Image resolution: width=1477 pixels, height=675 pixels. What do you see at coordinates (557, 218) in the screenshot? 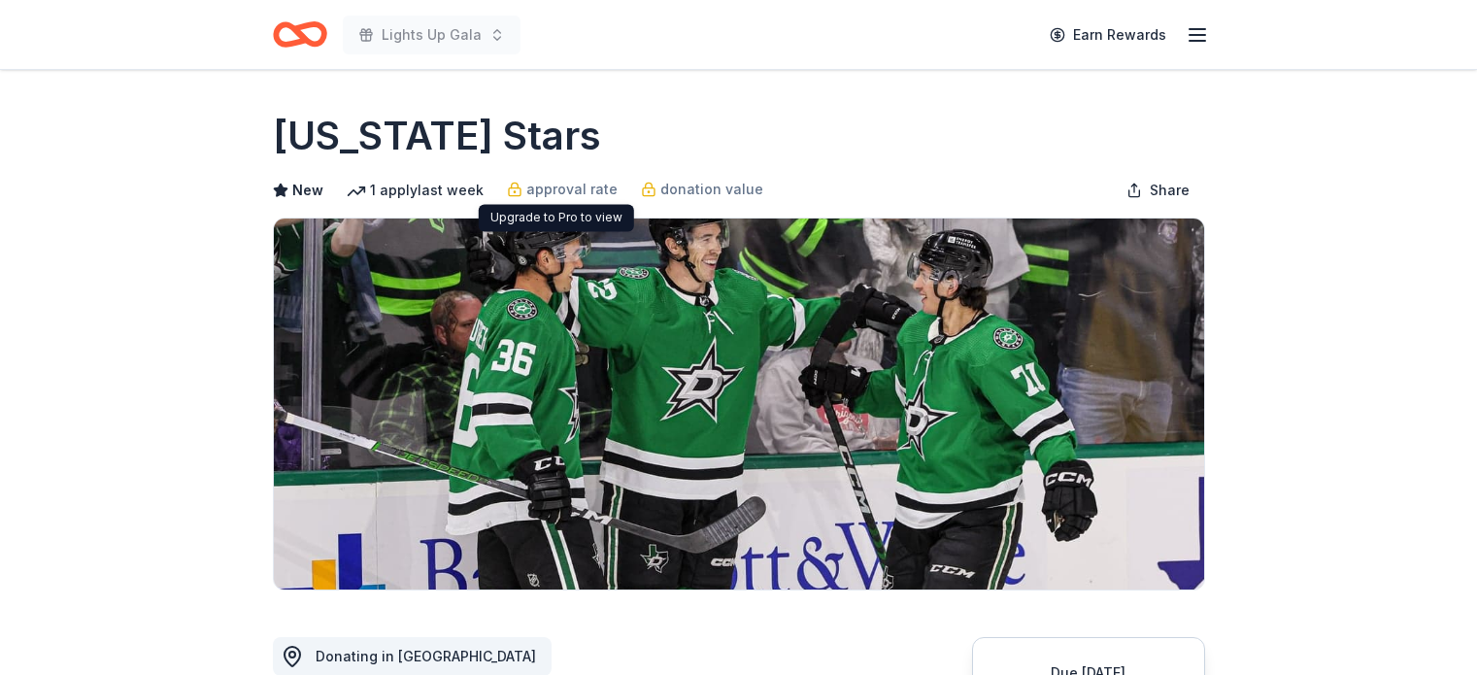
I see `div: Upgrade to Pro to view` at bounding box center [557, 218].